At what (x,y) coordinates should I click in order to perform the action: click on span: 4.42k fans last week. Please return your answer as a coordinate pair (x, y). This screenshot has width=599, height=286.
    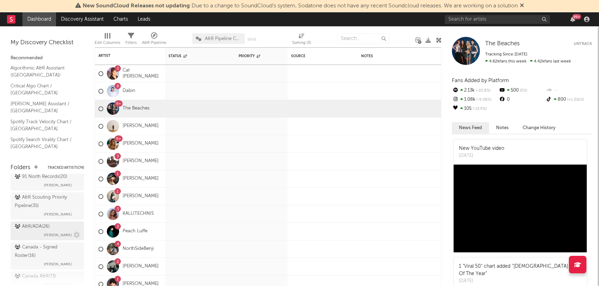
    Looking at the image, I should click on (528, 61).